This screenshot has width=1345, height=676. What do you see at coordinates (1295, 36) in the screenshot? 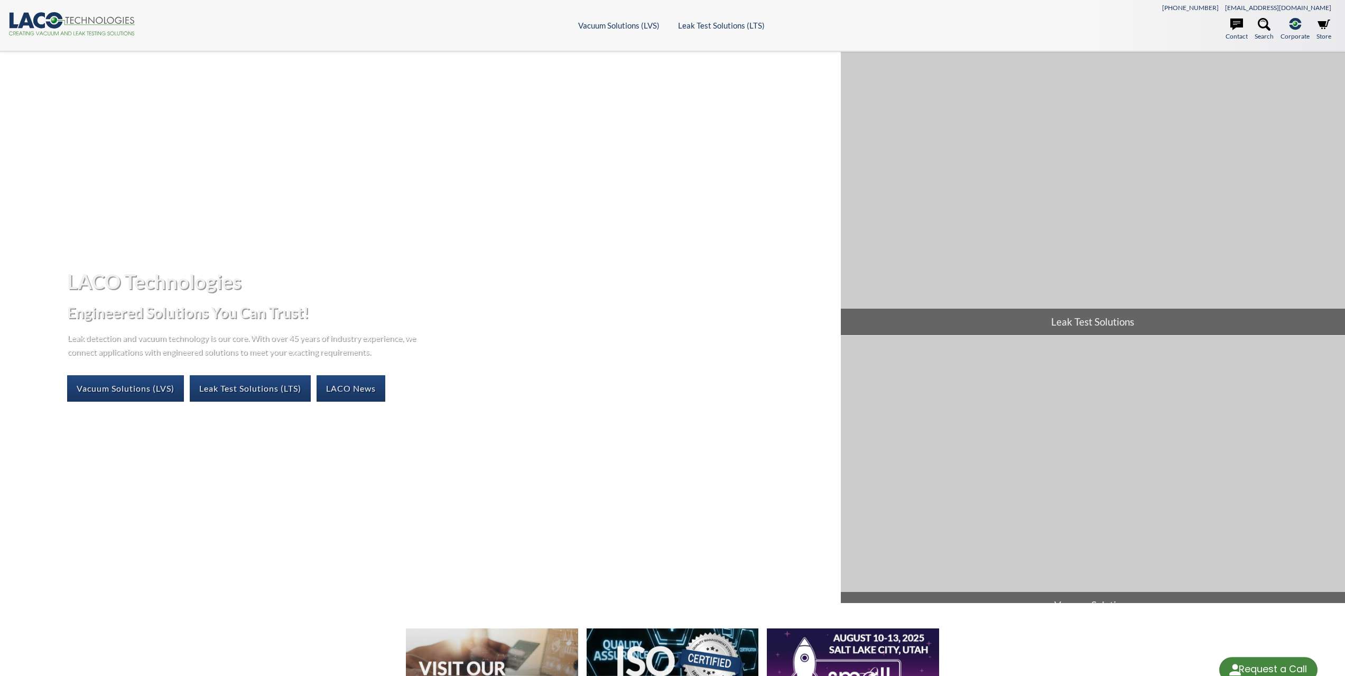
I see `span: Corporate` at bounding box center [1295, 36].